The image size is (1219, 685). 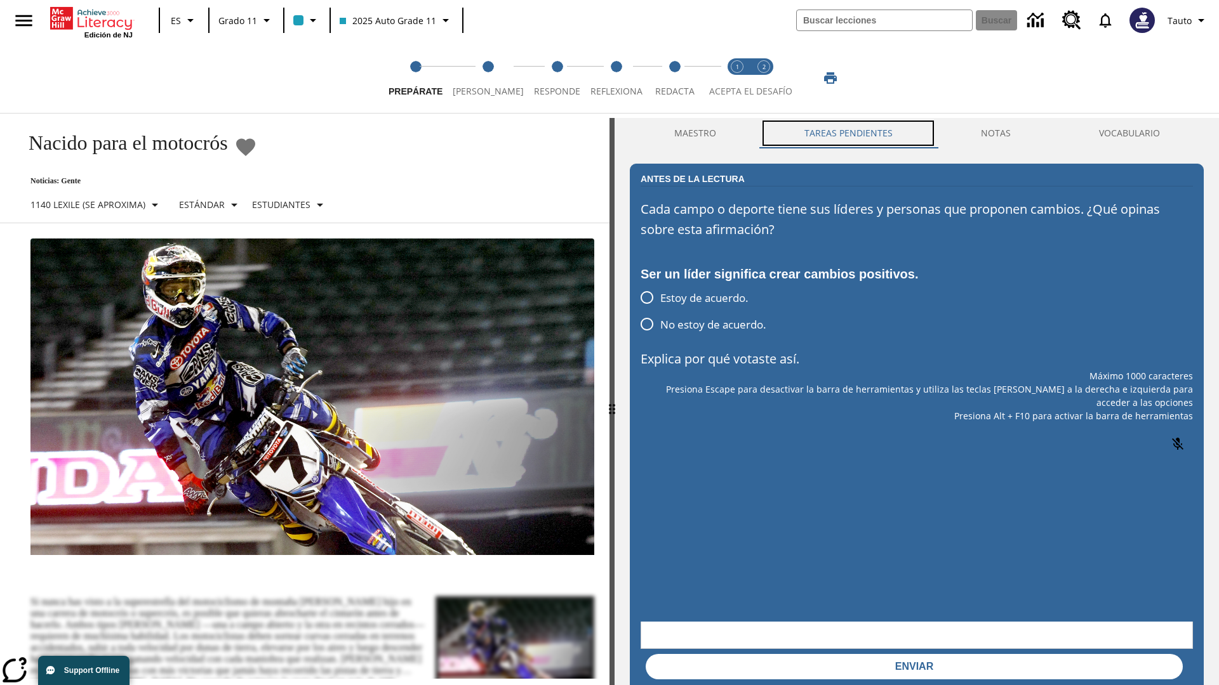 I want to click on button: Seleccionar estudiante, so click(x=289, y=205).